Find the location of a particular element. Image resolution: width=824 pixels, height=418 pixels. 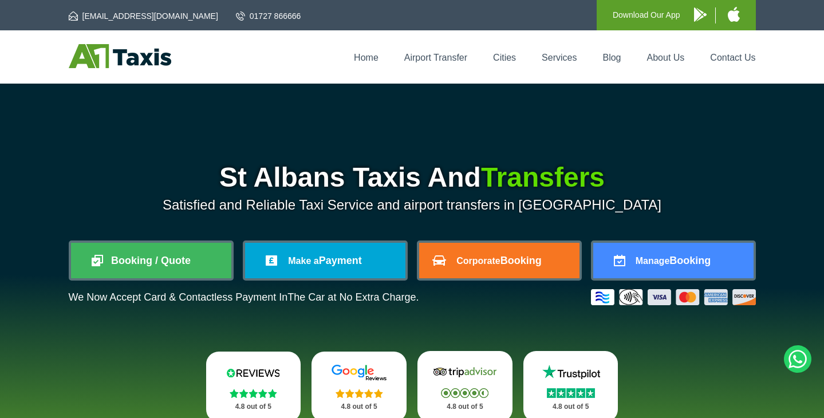

a: 01727 866666 is located at coordinates (269, 16).